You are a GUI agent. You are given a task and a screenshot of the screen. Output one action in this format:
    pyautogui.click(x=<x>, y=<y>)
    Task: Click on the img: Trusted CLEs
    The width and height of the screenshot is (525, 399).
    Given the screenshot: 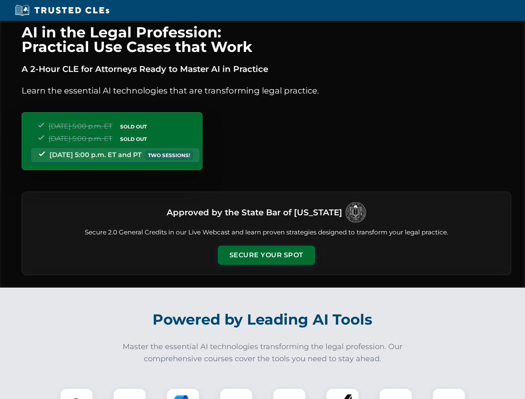 What is the action you would take?
    pyautogui.click(x=62, y=10)
    